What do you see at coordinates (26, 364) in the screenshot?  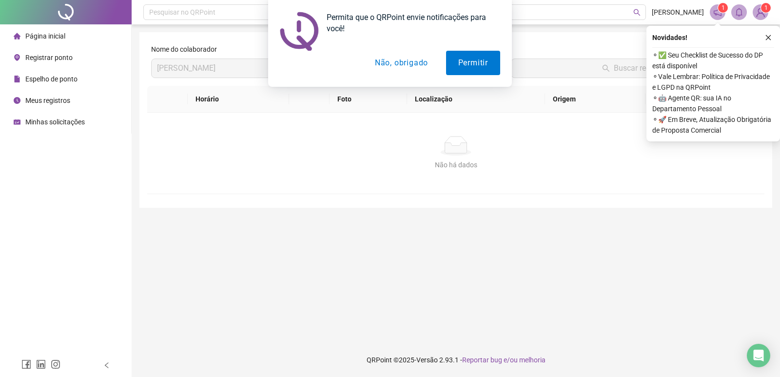 I see `span: facebook` at bounding box center [26, 364].